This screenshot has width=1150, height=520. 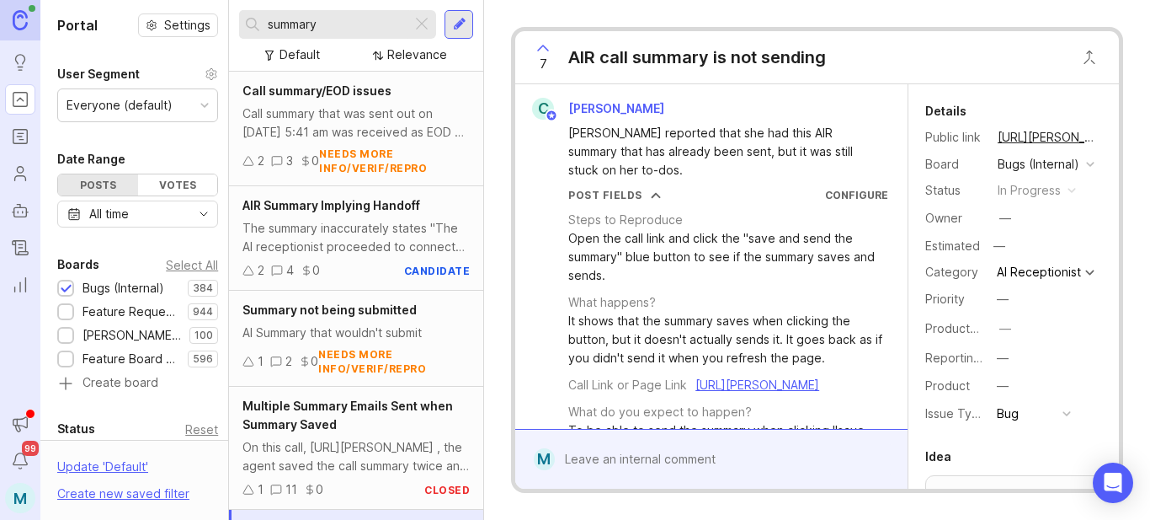 What do you see at coordinates (356, 237) in the screenshot?
I see `div: The summary inaccurately states "The AI receptionist proceeded to connect the caller to a human t...` at bounding box center [356, 237].